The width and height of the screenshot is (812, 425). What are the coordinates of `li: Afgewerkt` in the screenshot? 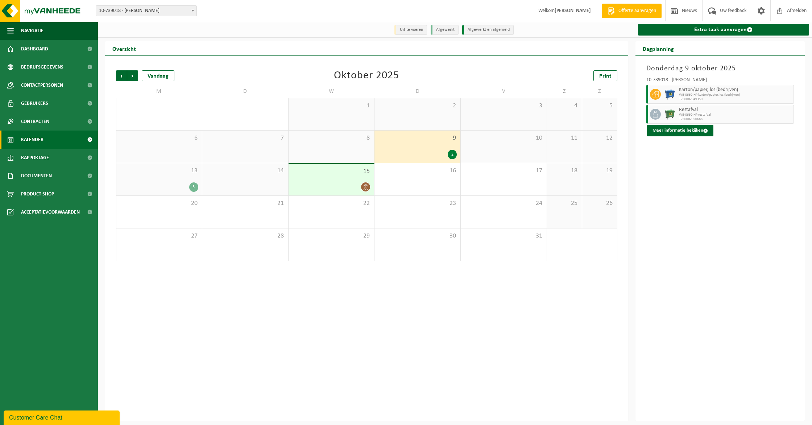 It's located at (444, 30).